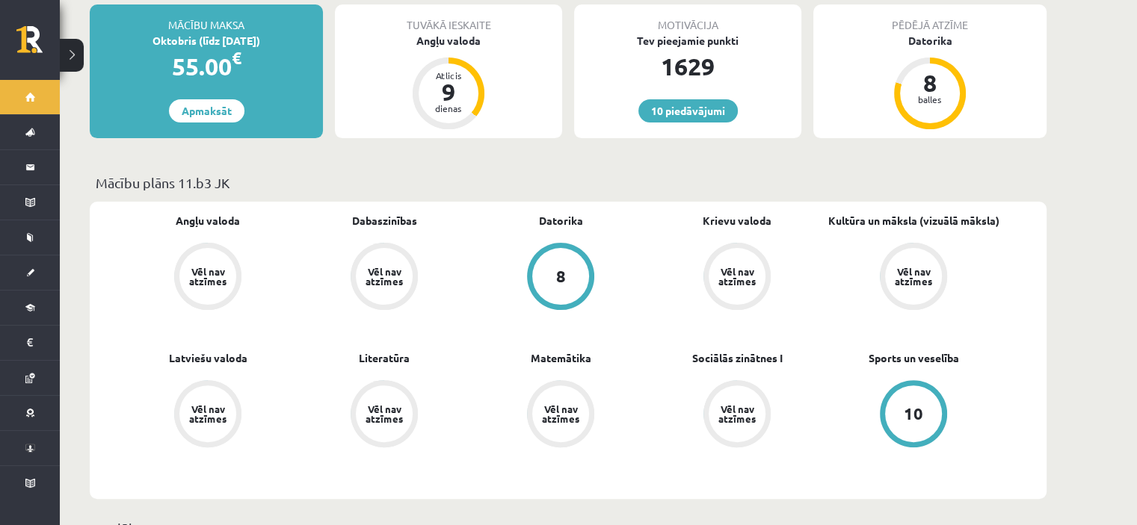 The height and width of the screenshot is (525, 1137). I want to click on p: Mācību plāns 11.b3 JK, so click(568, 182).